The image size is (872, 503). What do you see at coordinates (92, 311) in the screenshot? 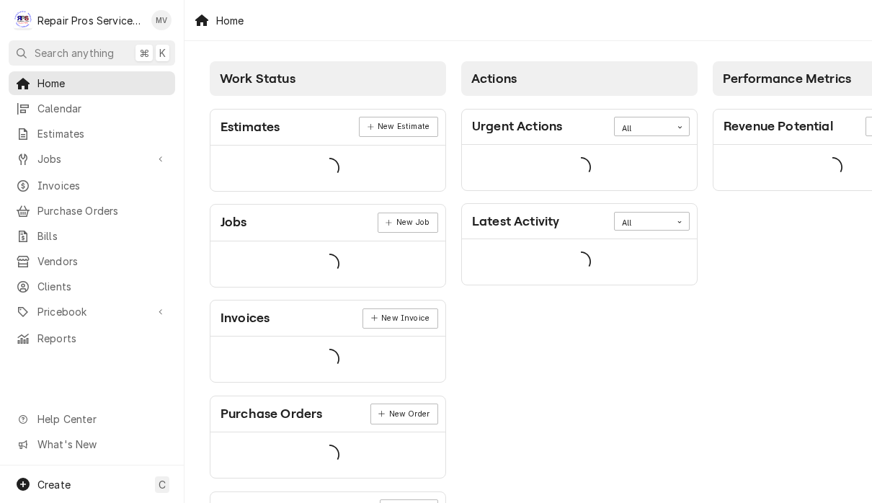
I see `a: Go to Pricebook` at bounding box center [92, 311].